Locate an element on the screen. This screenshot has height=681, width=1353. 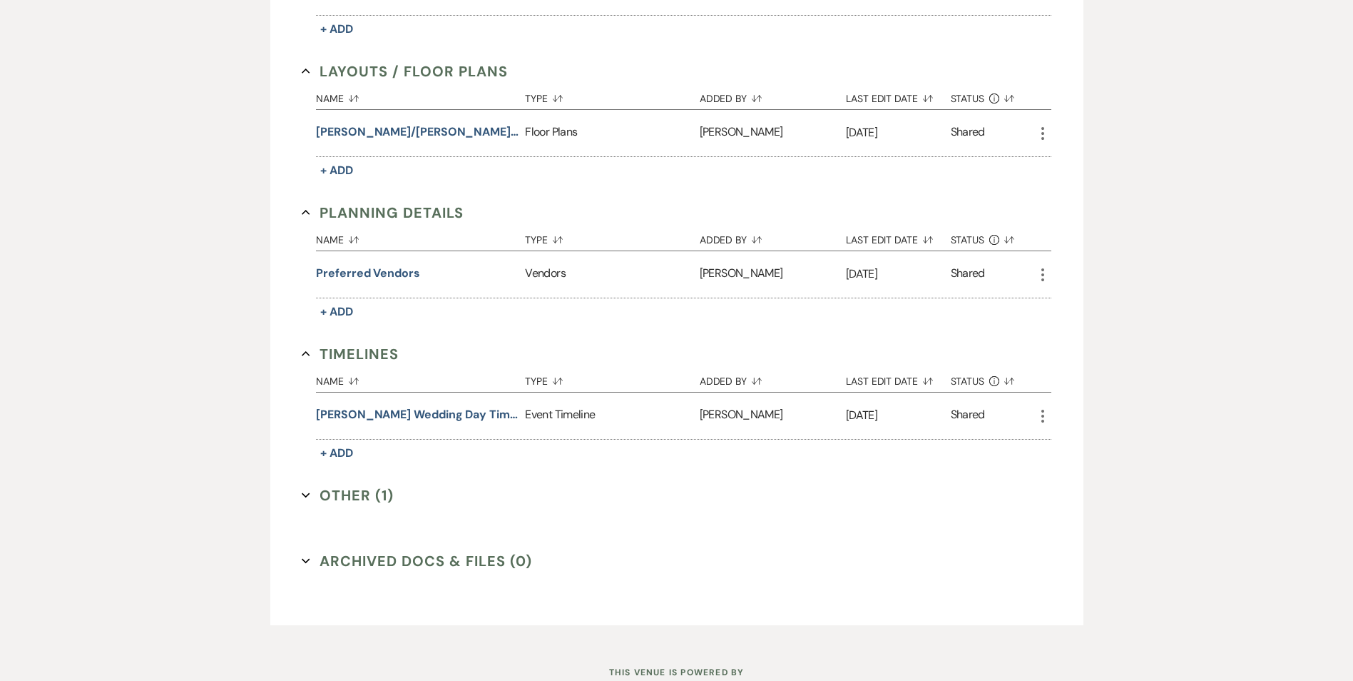
div: Floor Plans is located at coordinates (612, 133).